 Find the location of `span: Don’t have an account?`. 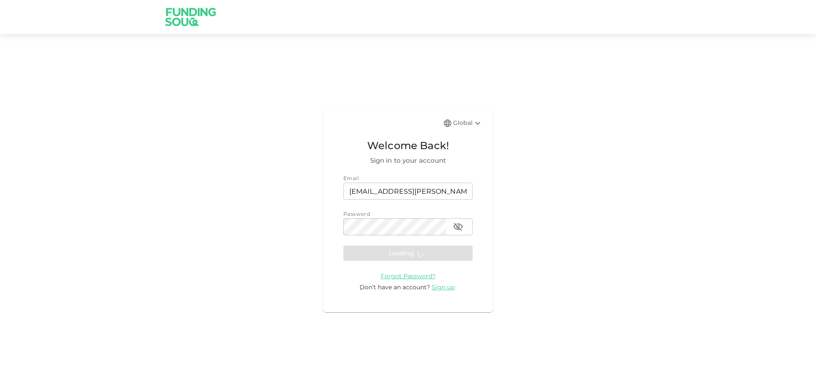

span: Don’t have an account? is located at coordinates (395, 287).